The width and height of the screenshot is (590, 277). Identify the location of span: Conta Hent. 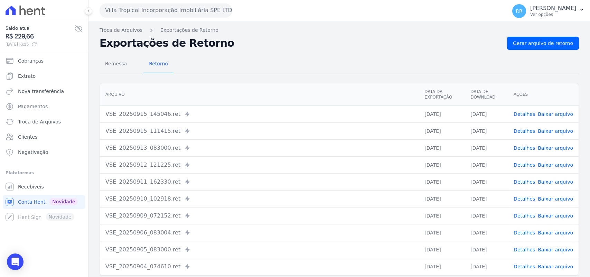
(31, 202).